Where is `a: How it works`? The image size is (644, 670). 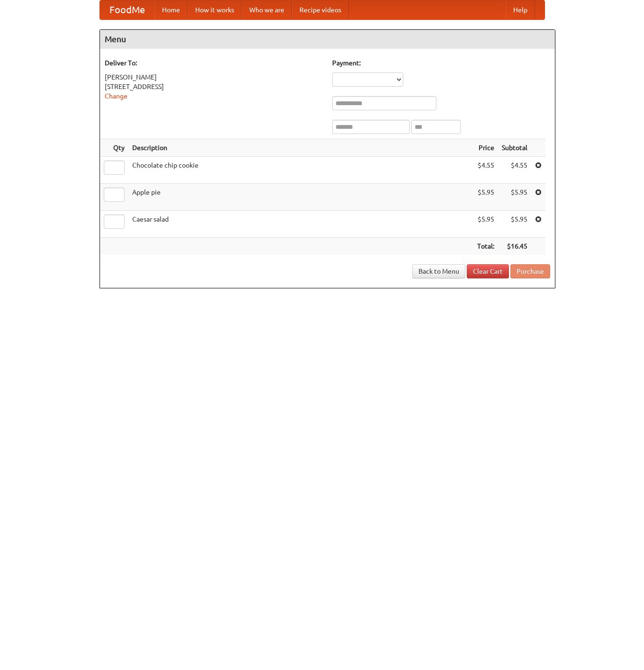
a: How it works is located at coordinates (215, 10).